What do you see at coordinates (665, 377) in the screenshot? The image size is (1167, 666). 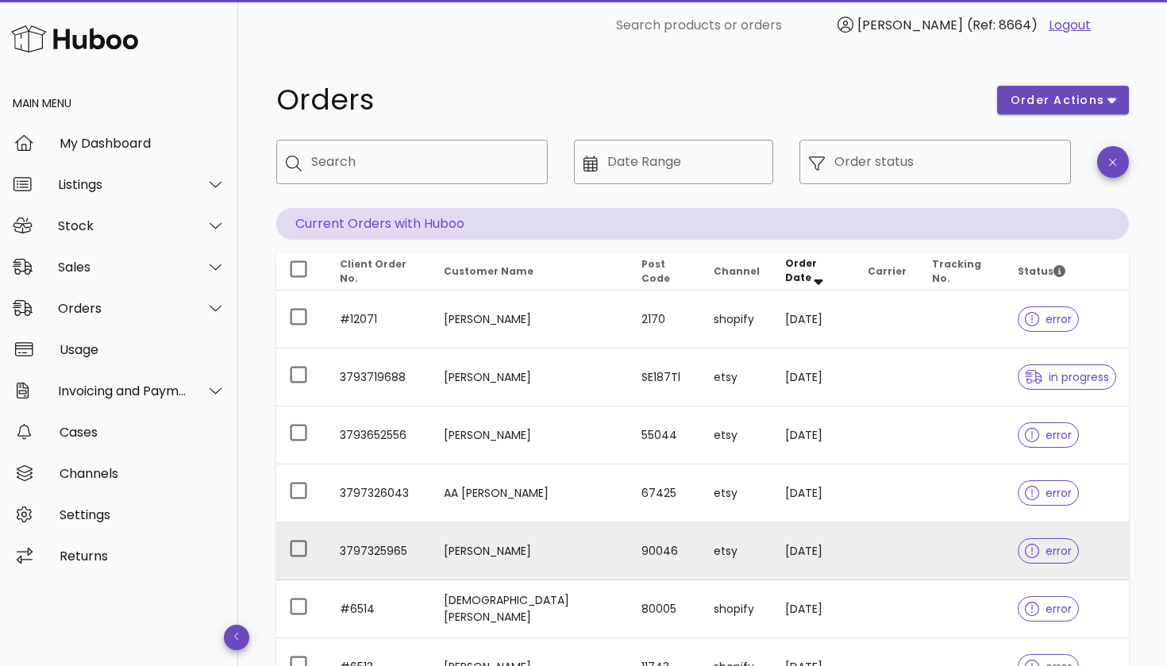 I see `td: SE187Tl` at bounding box center [665, 377].